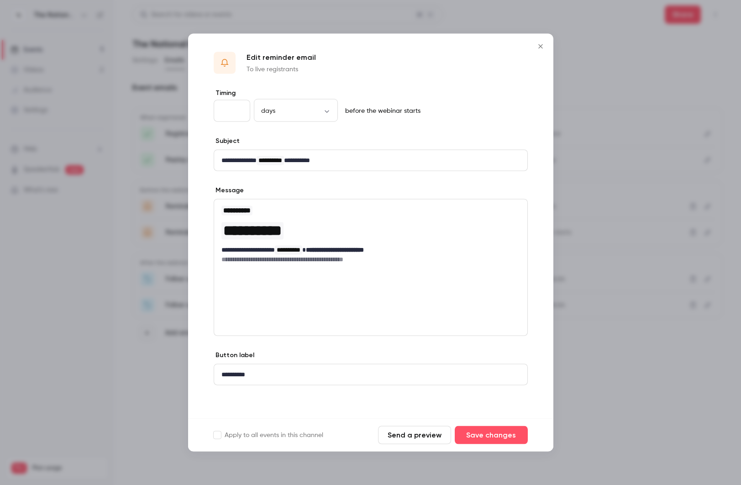 This screenshot has height=485, width=741. What do you see at coordinates (491, 435) in the screenshot?
I see `button: Save changes` at bounding box center [491, 435].